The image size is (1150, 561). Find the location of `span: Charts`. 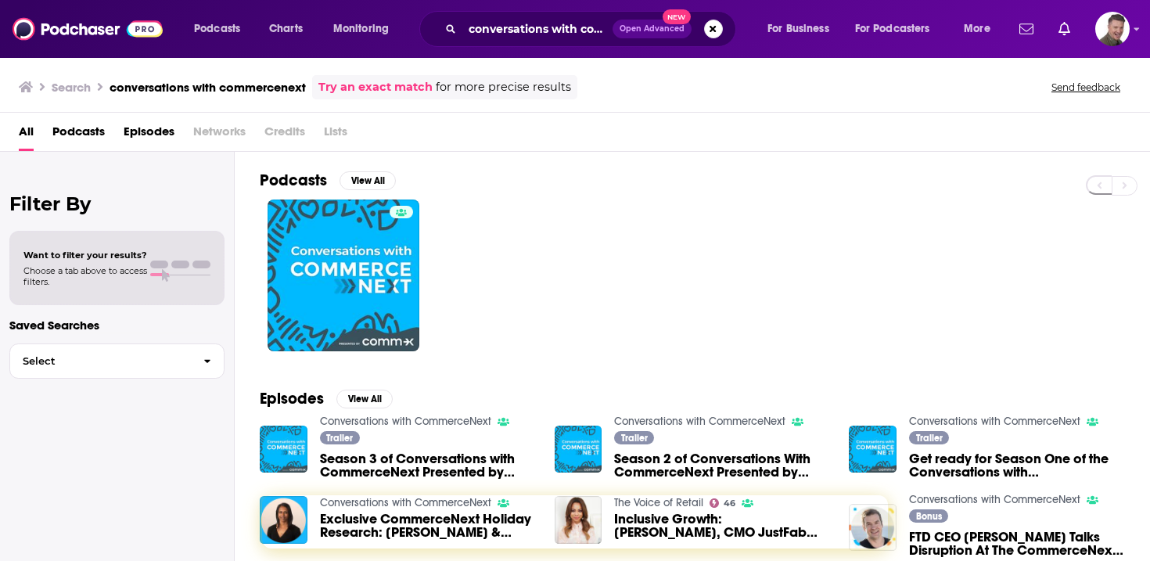

span: Charts is located at coordinates (286, 29).